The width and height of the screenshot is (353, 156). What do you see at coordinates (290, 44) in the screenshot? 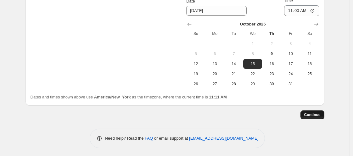
I see `span: 3` at bounding box center [290, 44].